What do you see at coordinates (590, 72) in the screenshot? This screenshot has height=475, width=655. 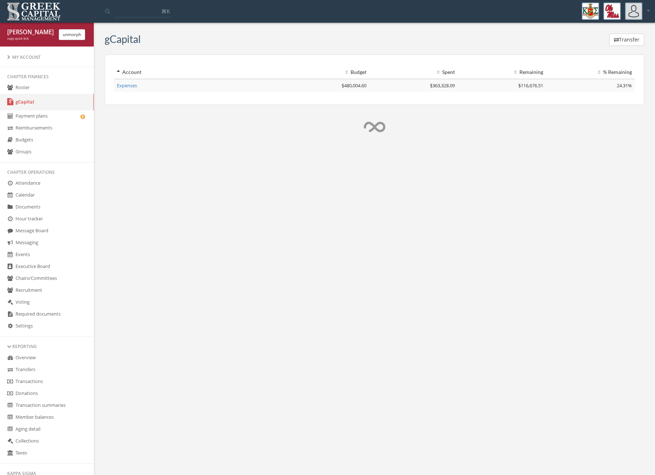 I see `div: % Remaining` at bounding box center [590, 72].